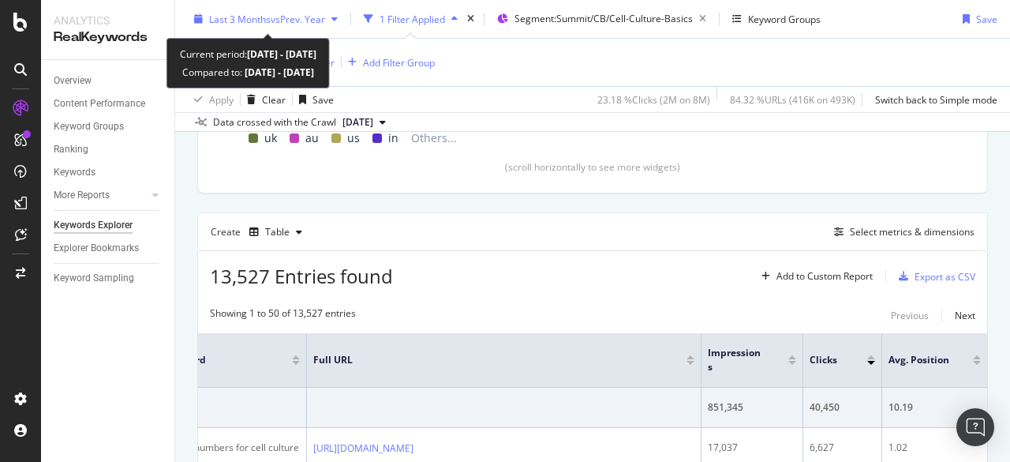 Image resolution: width=1010 pixels, height=462 pixels. Describe the element at coordinates (975, 427) in the screenshot. I see `div: Open Intercom Messenger` at that location.